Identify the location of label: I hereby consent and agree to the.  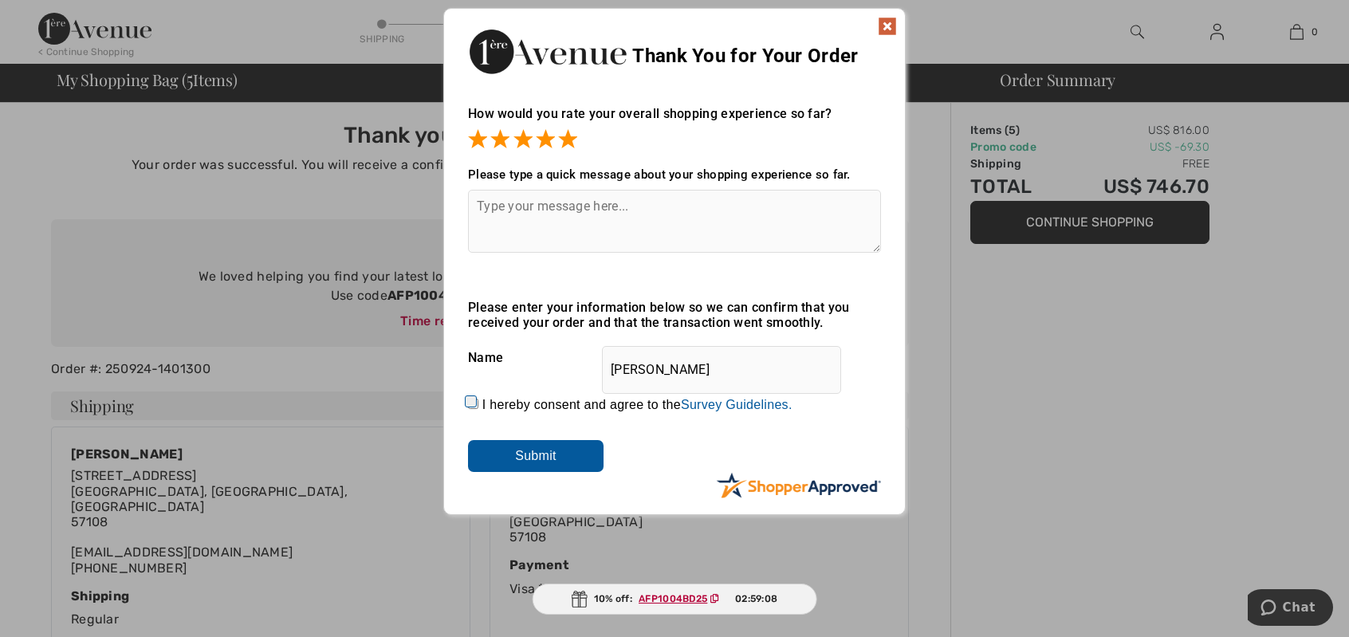
(637, 405).